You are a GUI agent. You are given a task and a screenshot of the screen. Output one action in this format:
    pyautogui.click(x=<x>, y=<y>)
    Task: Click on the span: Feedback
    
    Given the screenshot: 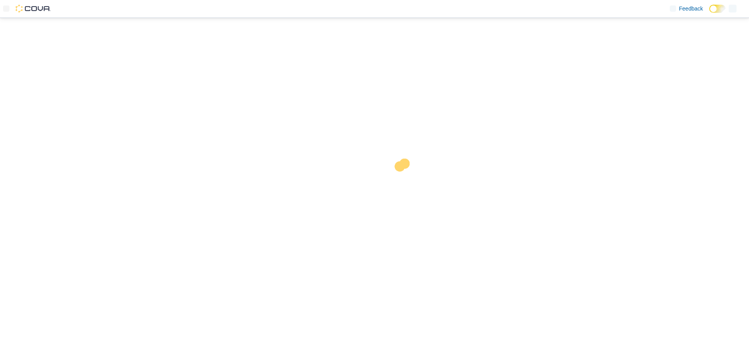 What is the action you would take?
    pyautogui.click(x=691, y=9)
    